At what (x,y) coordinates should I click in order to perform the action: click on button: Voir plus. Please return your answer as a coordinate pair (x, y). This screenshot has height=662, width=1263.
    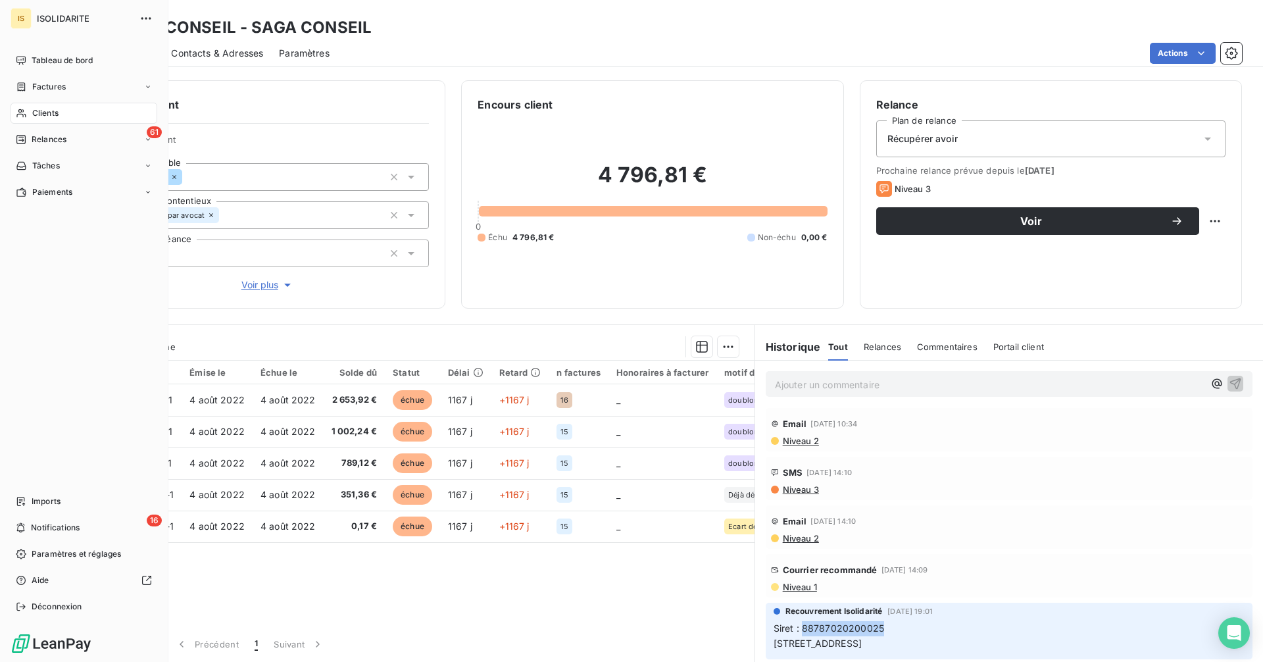
    Looking at the image, I should click on (267, 285).